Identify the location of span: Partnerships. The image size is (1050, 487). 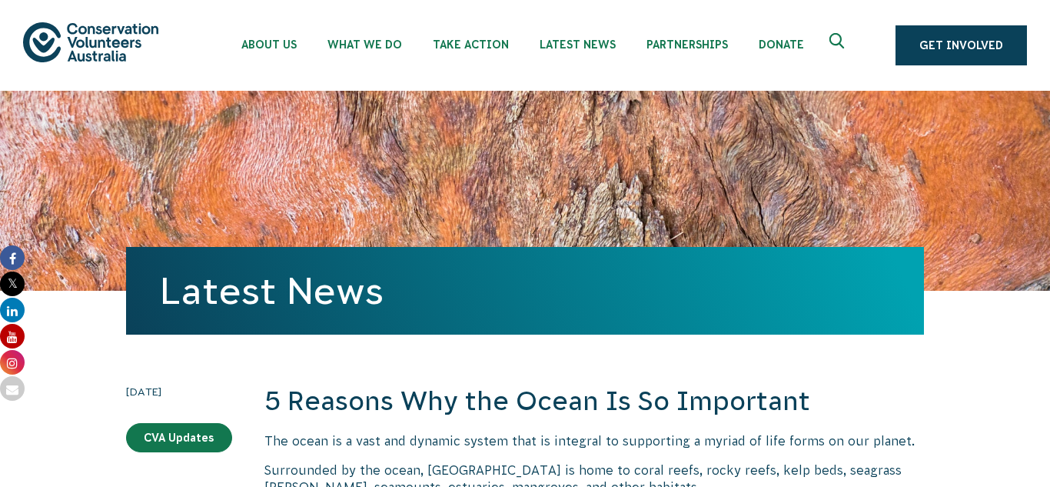
(687, 45).